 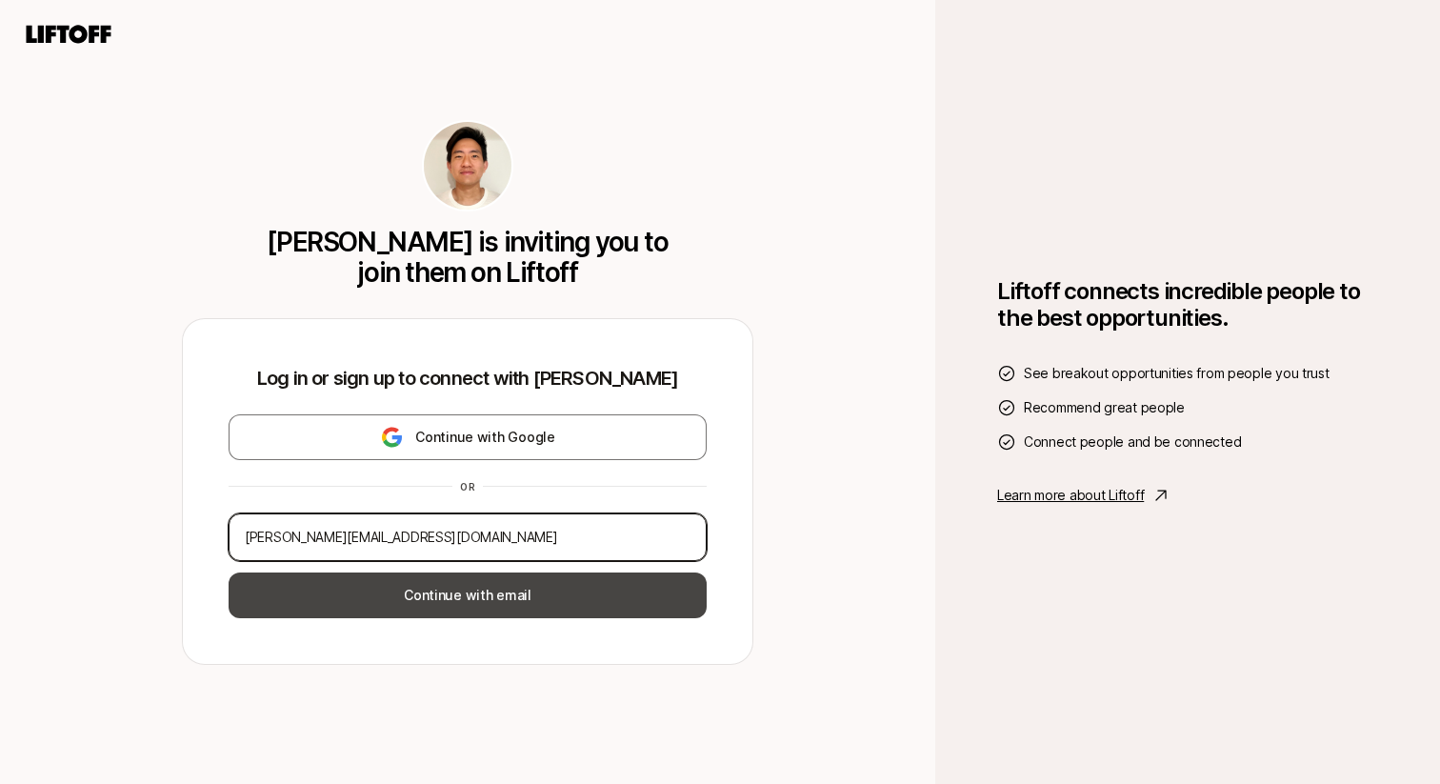 I want to click on div: or, so click(x=468, y=487).